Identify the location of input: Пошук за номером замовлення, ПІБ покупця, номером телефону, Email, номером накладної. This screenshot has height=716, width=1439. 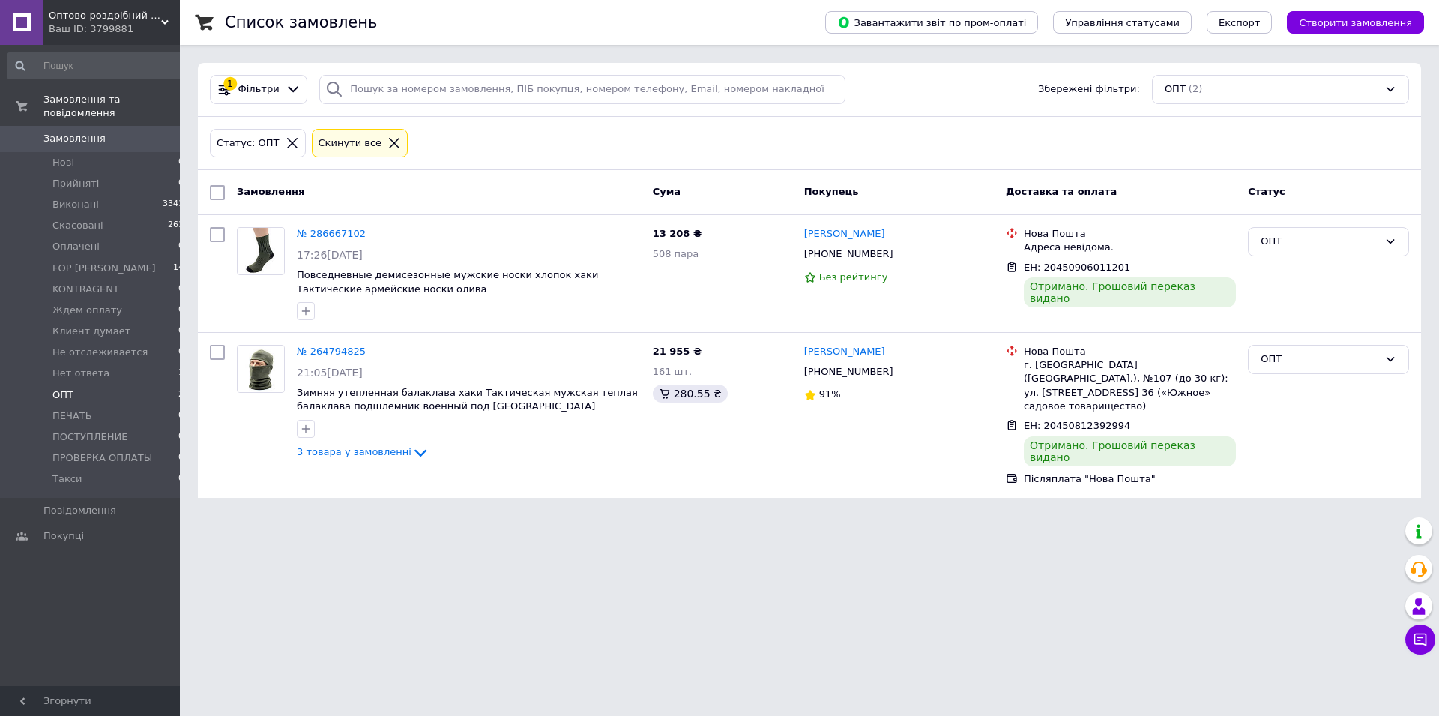
(583, 89).